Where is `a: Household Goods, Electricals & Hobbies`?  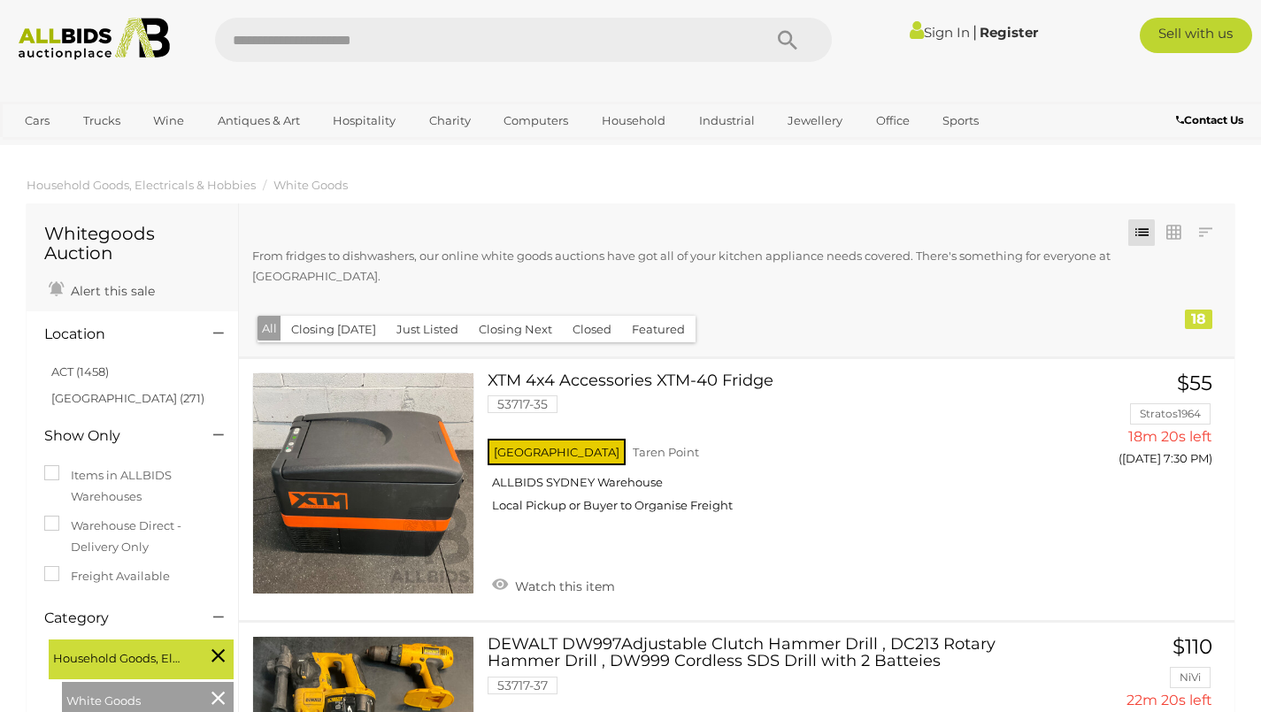
a: Household Goods, Electricals & Hobbies is located at coordinates (141, 185).